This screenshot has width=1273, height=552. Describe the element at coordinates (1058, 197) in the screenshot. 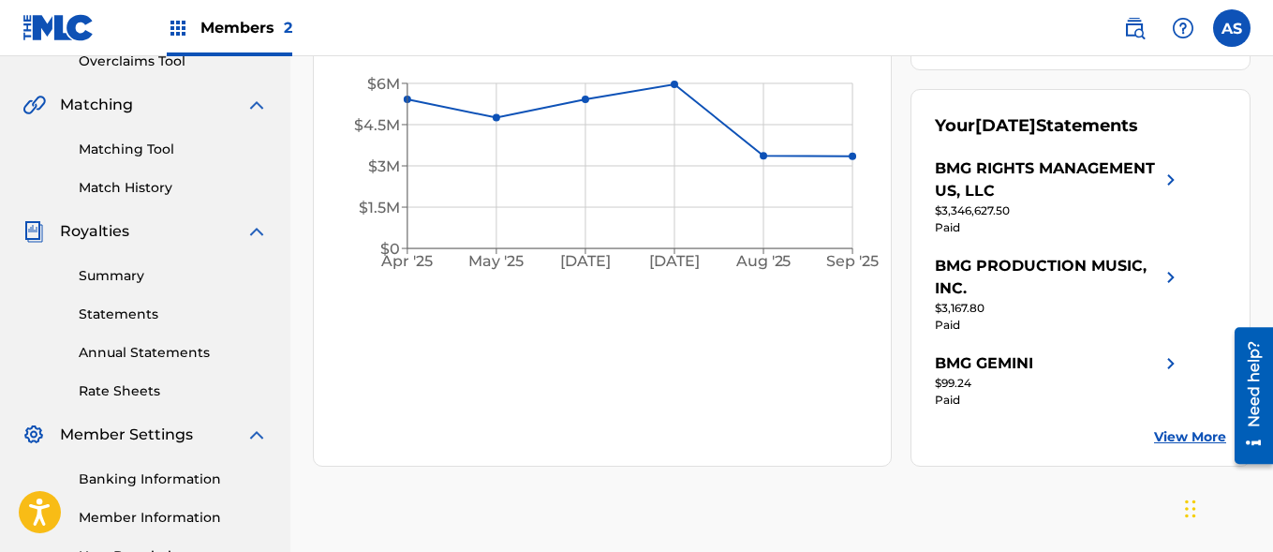

I see `a: BMG RIGHTS MANAGEMENT US, LLCright chevron icon$3,346,627.50Paid` at that location.